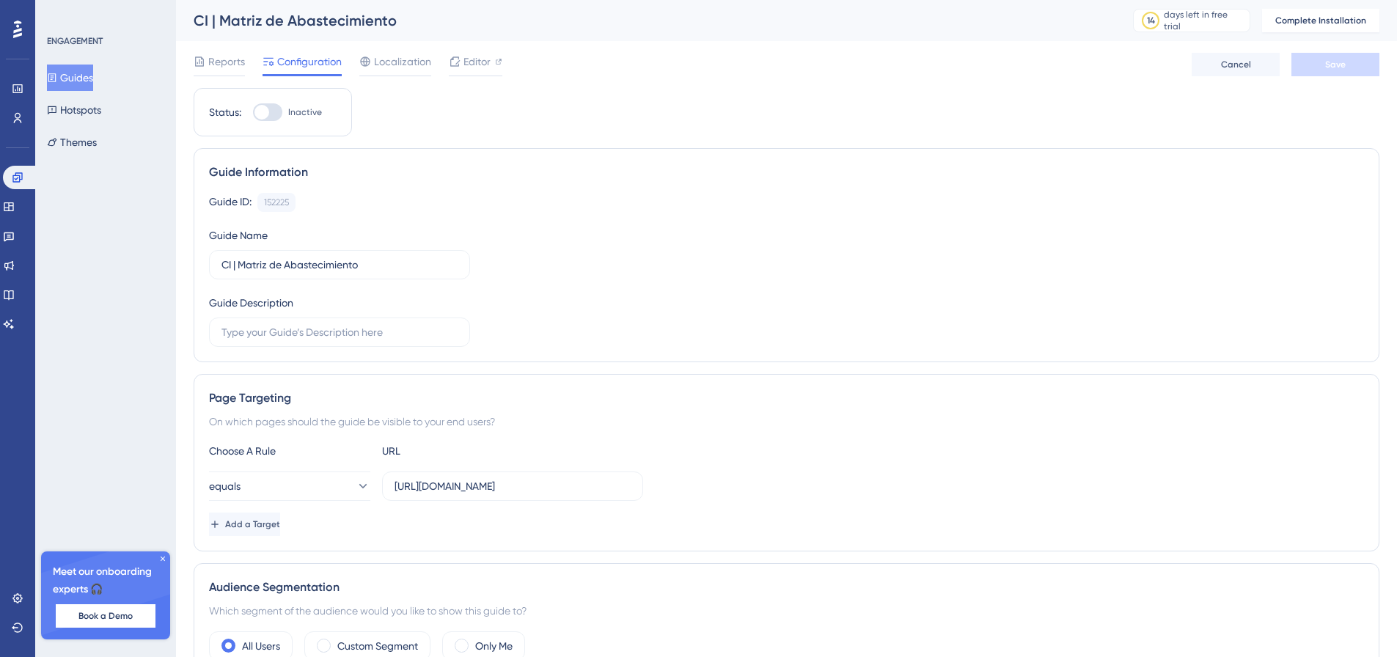  Describe the element at coordinates (75, 41) in the screenshot. I see `div: ENGAGEMENT` at that location.